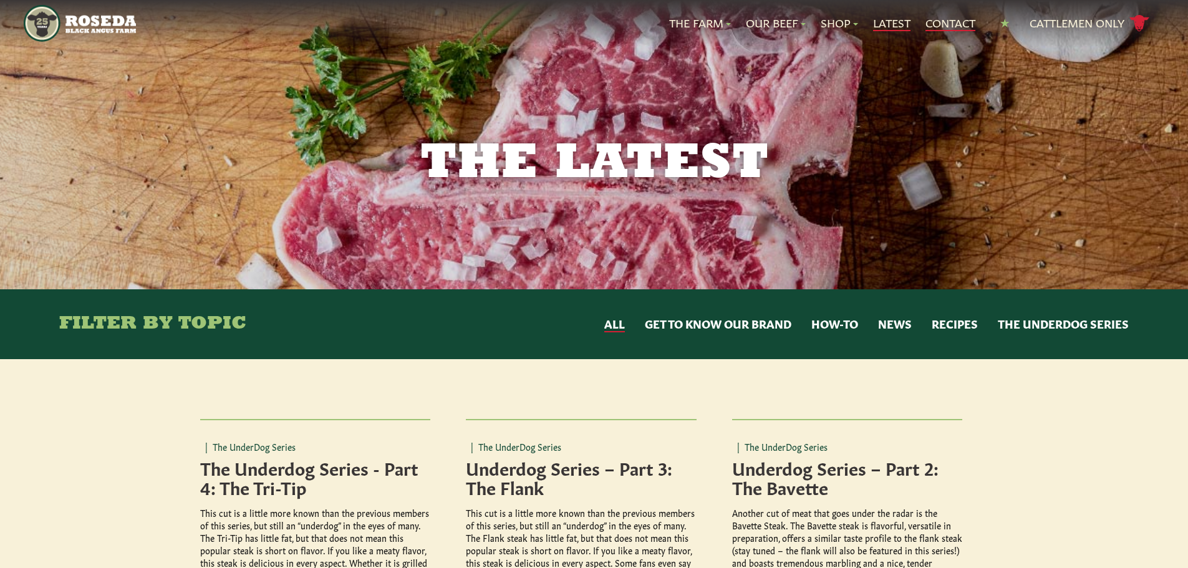 This screenshot has height=568, width=1188. Describe the element at coordinates (581, 477) in the screenshot. I see `h4: Underdog Series – Part 3: The Flank` at that location.